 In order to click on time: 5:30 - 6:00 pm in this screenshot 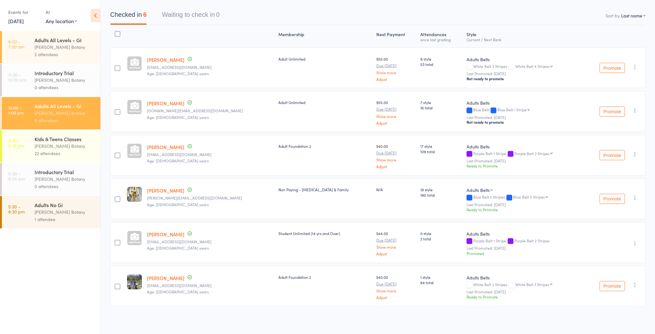, I will do `click(16, 176)`.